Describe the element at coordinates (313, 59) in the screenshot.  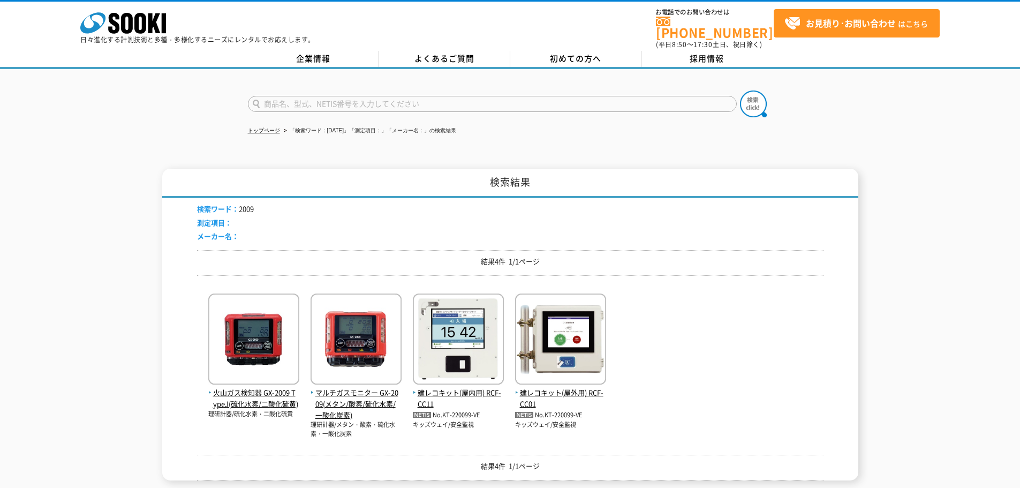
I see `a: 企業情報` at that location.